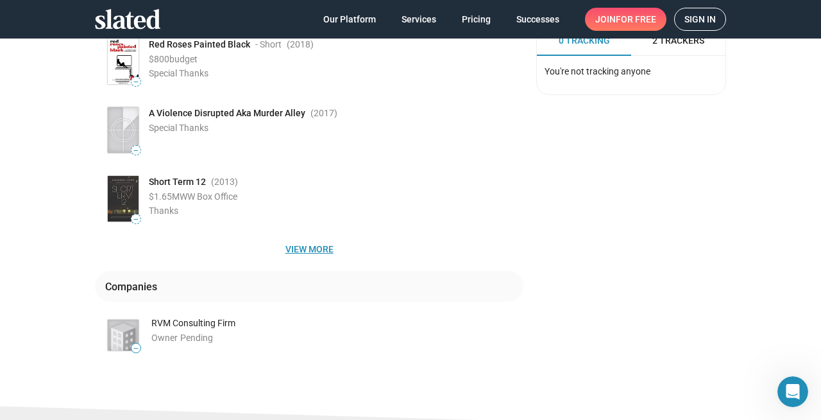 The height and width of the screenshot is (420, 821). I want to click on span: $1.65M, so click(164, 196).